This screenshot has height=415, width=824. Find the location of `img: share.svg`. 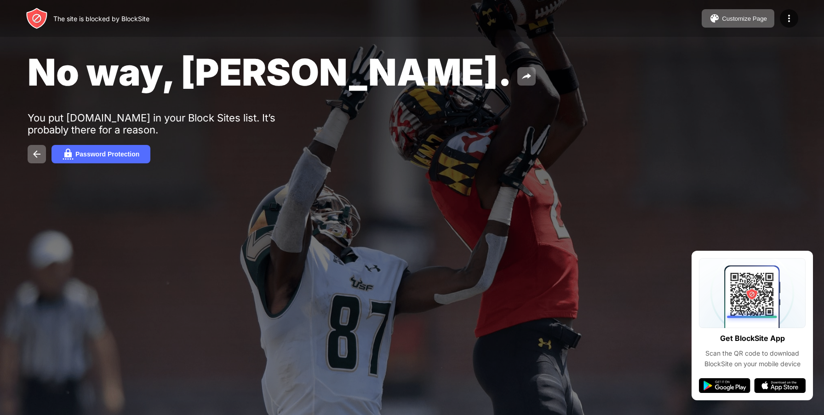

img: share.svg is located at coordinates (526, 76).